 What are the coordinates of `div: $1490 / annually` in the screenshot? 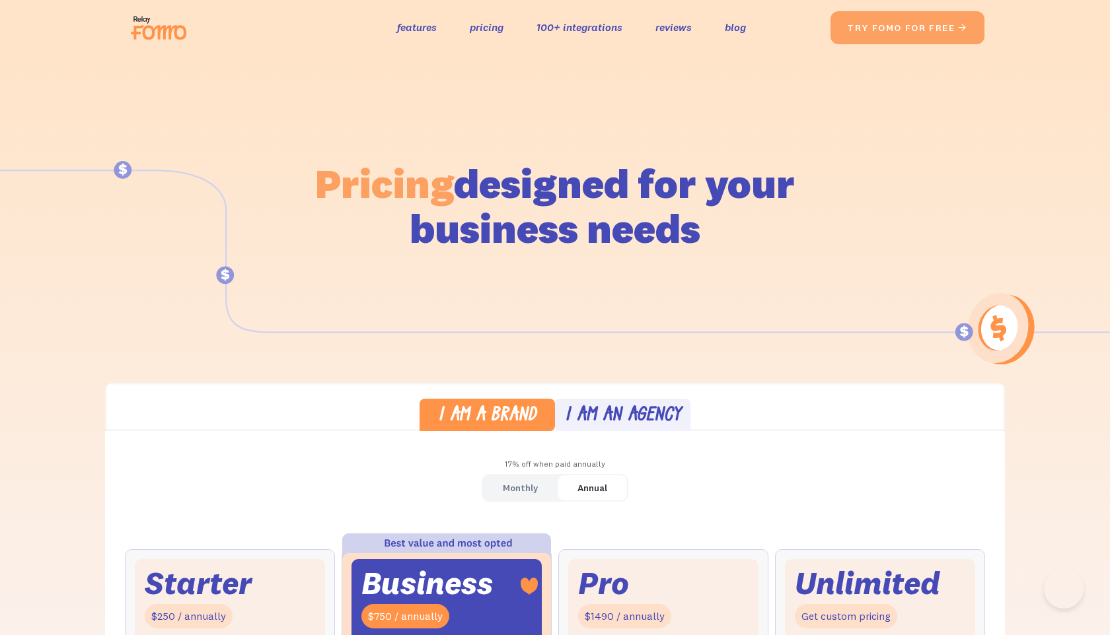 It's located at (624, 616).